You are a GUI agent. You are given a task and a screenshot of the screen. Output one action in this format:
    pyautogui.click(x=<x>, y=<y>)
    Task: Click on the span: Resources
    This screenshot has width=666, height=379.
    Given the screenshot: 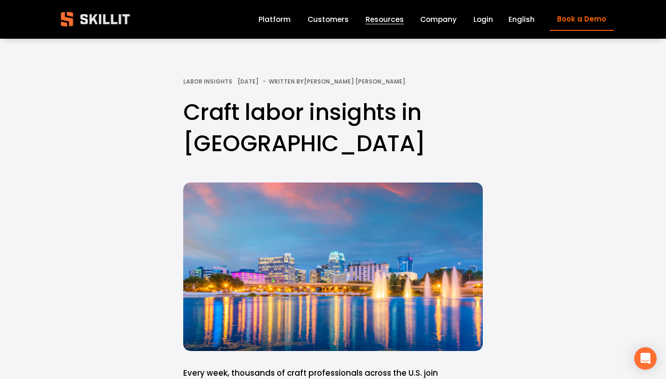 What is the action you would take?
    pyautogui.click(x=384, y=19)
    